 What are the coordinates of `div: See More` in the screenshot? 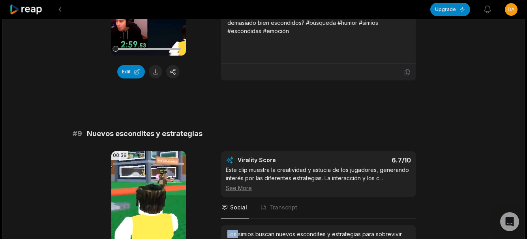 It's located at (318, 188).